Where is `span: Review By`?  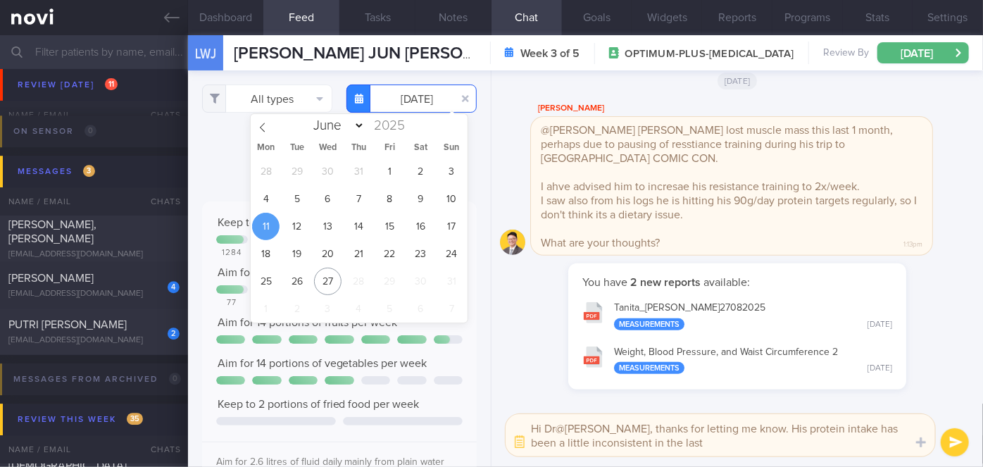
span: Review By is located at coordinates (845, 53).